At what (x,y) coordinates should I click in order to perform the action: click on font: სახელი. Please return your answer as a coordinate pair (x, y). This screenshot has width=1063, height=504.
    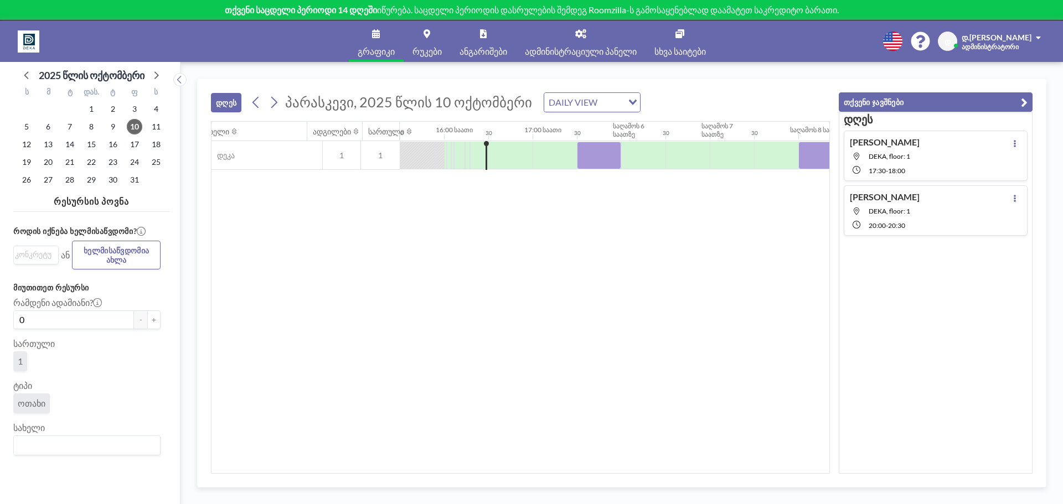
    Looking at the image, I should click on (215, 131).